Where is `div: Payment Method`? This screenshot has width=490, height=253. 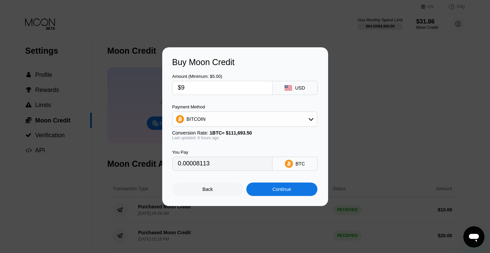 div: Payment Method is located at coordinates (244, 107).